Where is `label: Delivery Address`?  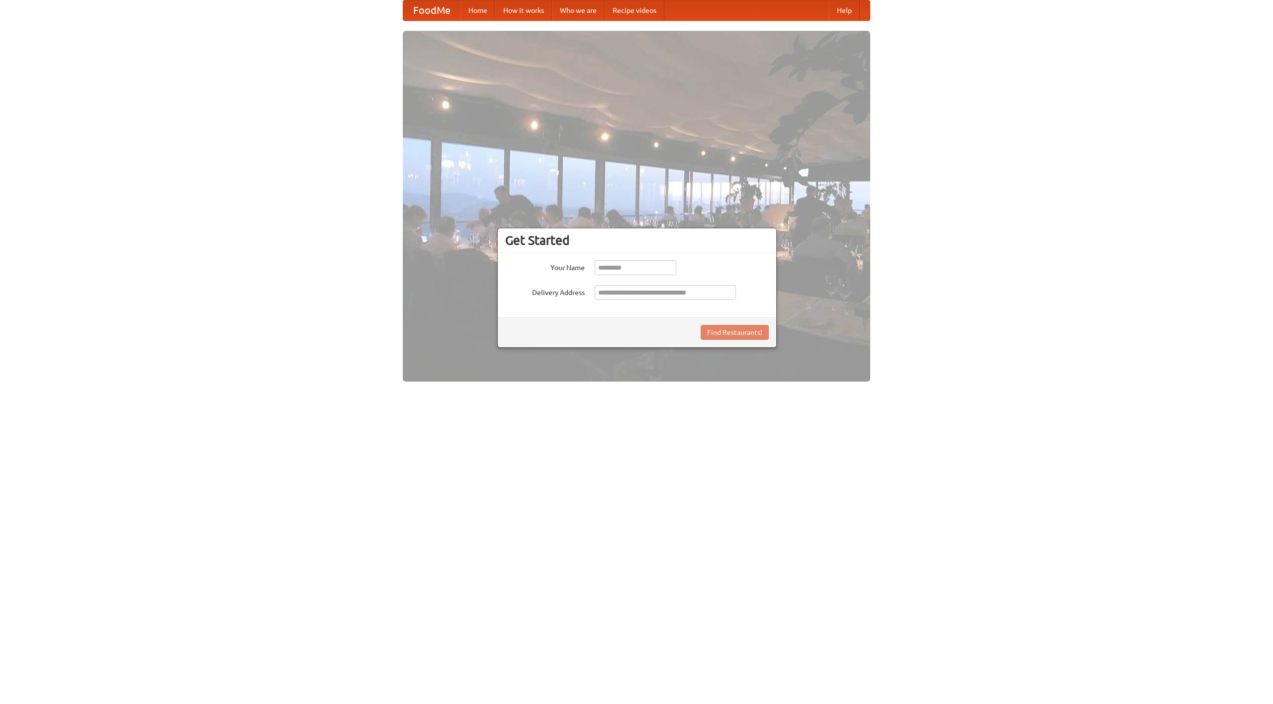
label: Delivery Address is located at coordinates (545, 291).